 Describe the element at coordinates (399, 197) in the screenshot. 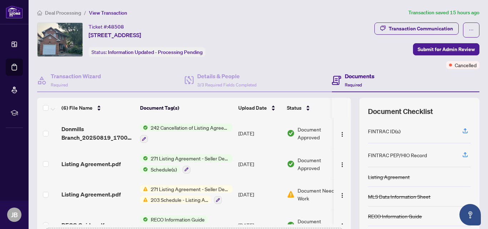

I see `div: MLS Data Information Sheet` at that location.